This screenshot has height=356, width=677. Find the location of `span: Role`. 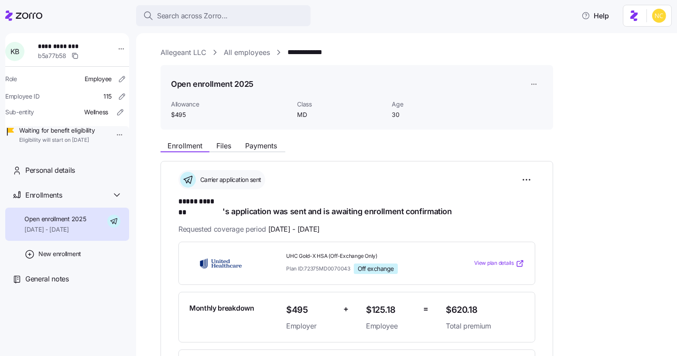

span: Role is located at coordinates (11, 79).